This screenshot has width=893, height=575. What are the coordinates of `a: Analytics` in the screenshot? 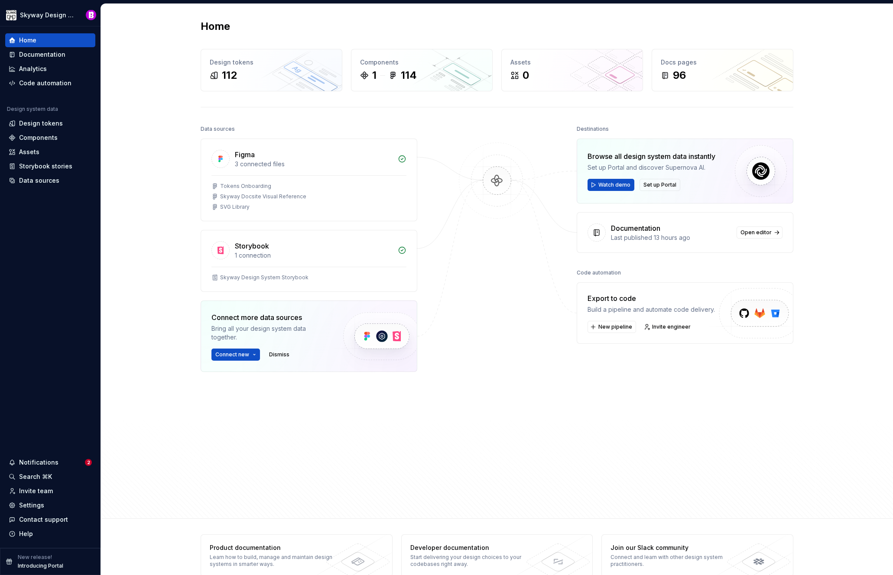 It's located at (50, 69).